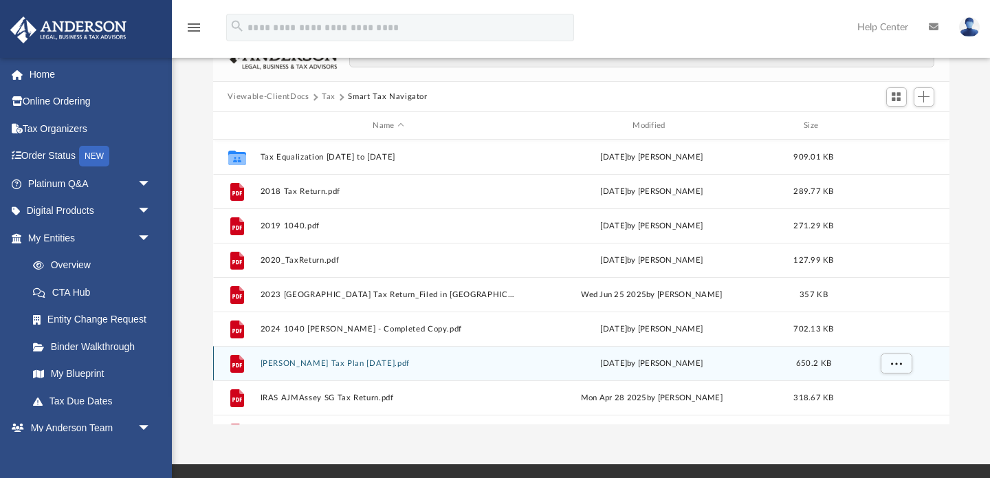 The image size is (990, 478). I want to click on button: Viewable-ClientDocs, so click(268, 97).